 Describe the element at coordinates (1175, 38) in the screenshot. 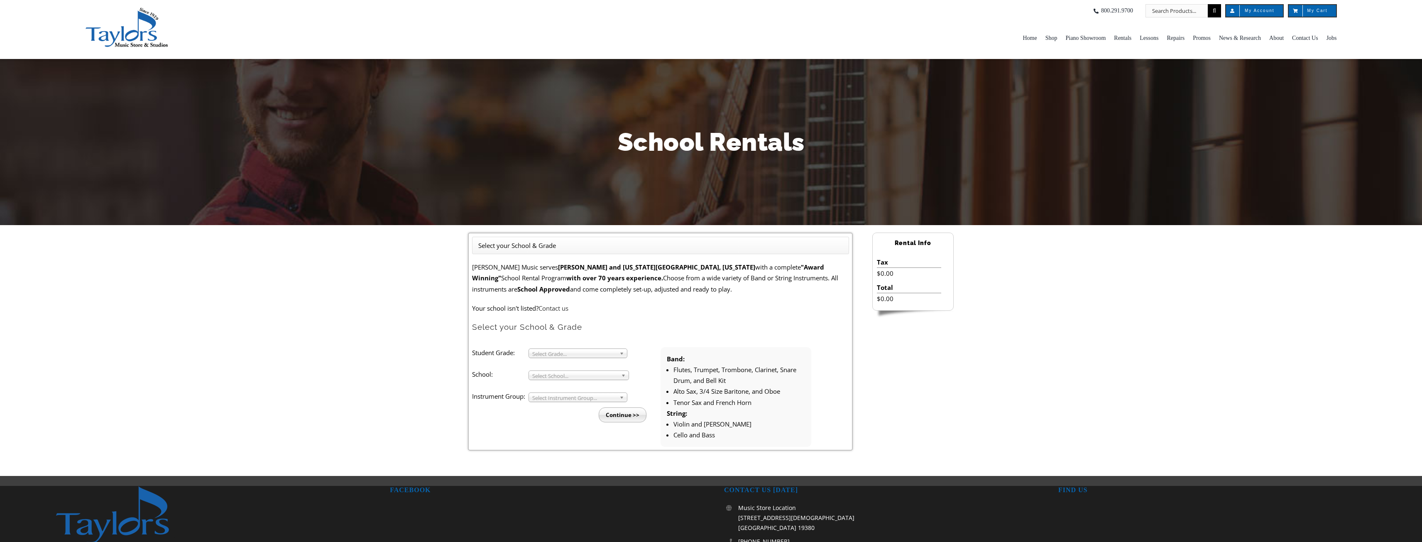

I see `a: Repairs` at that location.